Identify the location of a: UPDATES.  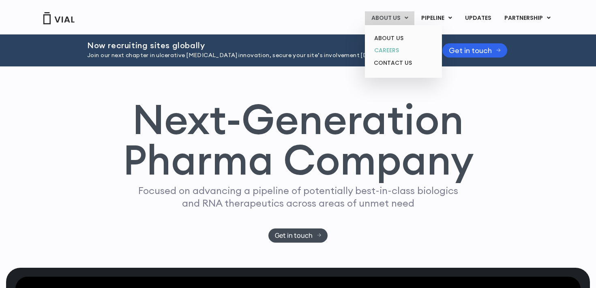
(478, 18).